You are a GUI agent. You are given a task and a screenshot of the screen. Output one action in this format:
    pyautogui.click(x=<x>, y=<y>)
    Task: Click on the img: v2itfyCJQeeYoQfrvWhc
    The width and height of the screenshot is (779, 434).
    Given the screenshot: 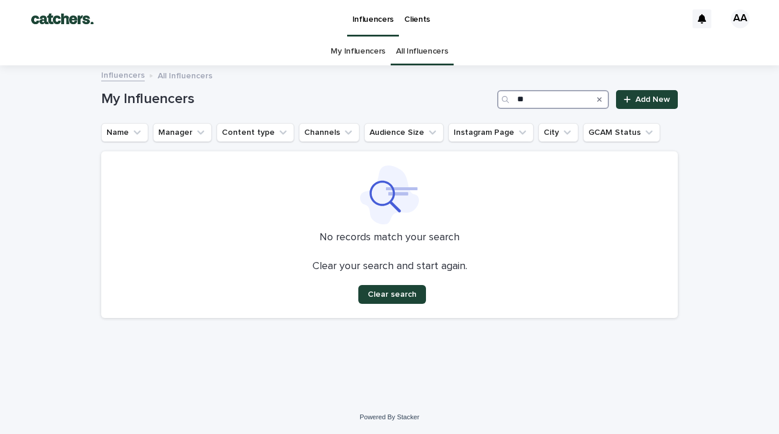 What is the action you would take?
    pyautogui.click(x=62, y=19)
    